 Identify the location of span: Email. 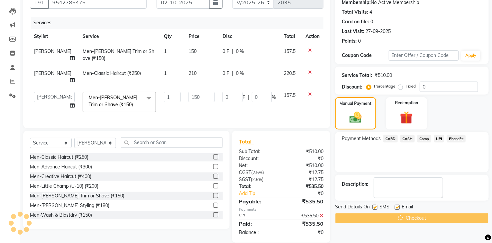
(408, 208).